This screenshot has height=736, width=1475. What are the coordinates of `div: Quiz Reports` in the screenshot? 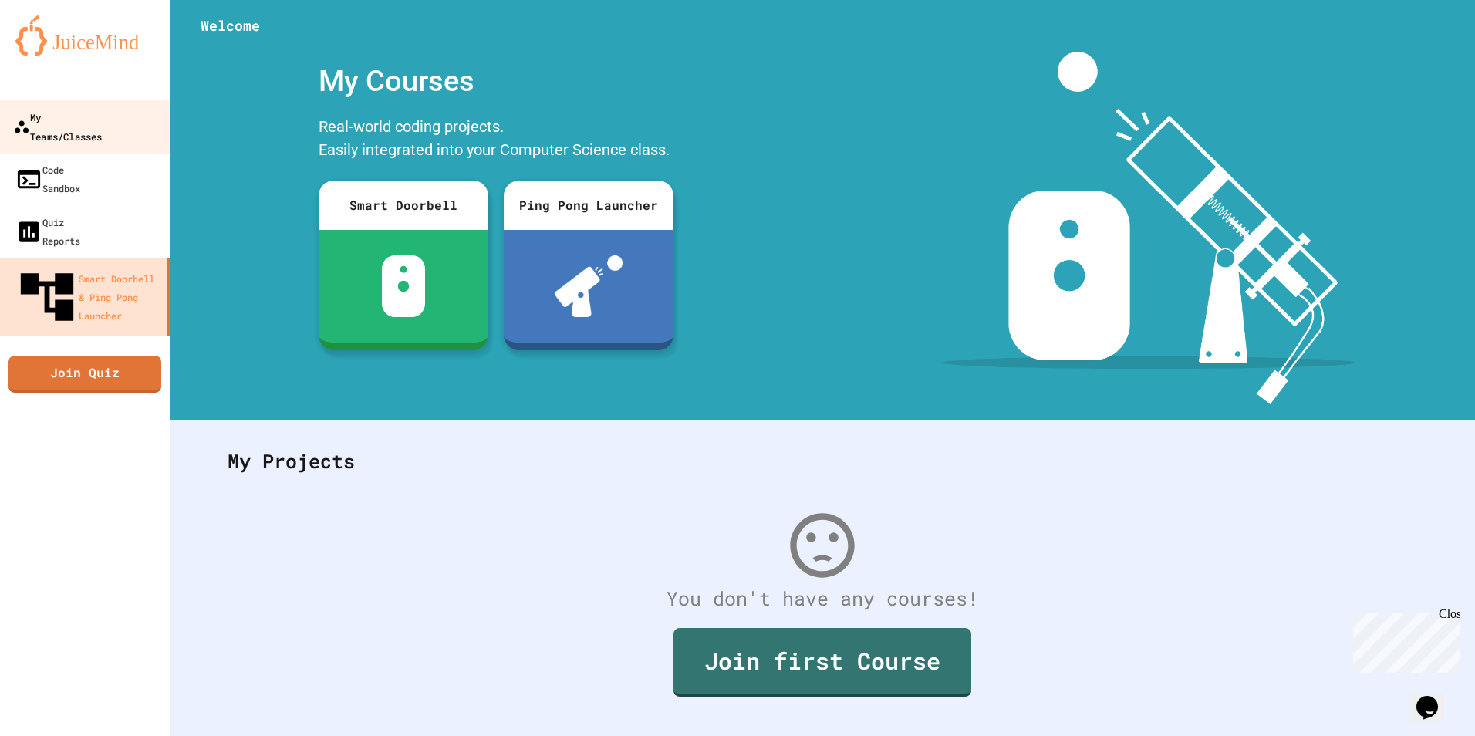 It's located at (48, 231).